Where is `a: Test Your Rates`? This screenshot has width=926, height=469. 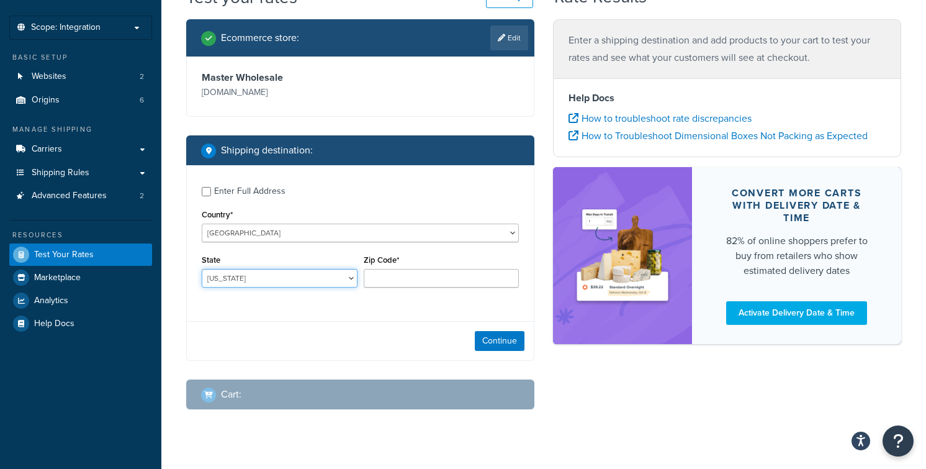 a: Test Your Rates is located at coordinates (81, 255).